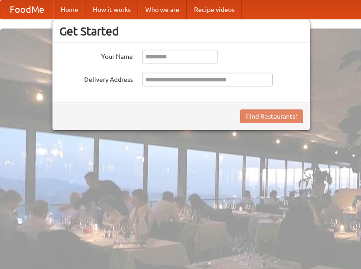 The width and height of the screenshot is (361, 269). Describe the element at coordinates (27, 10) in the screenshot. I see `a: FoodMe` at that location.